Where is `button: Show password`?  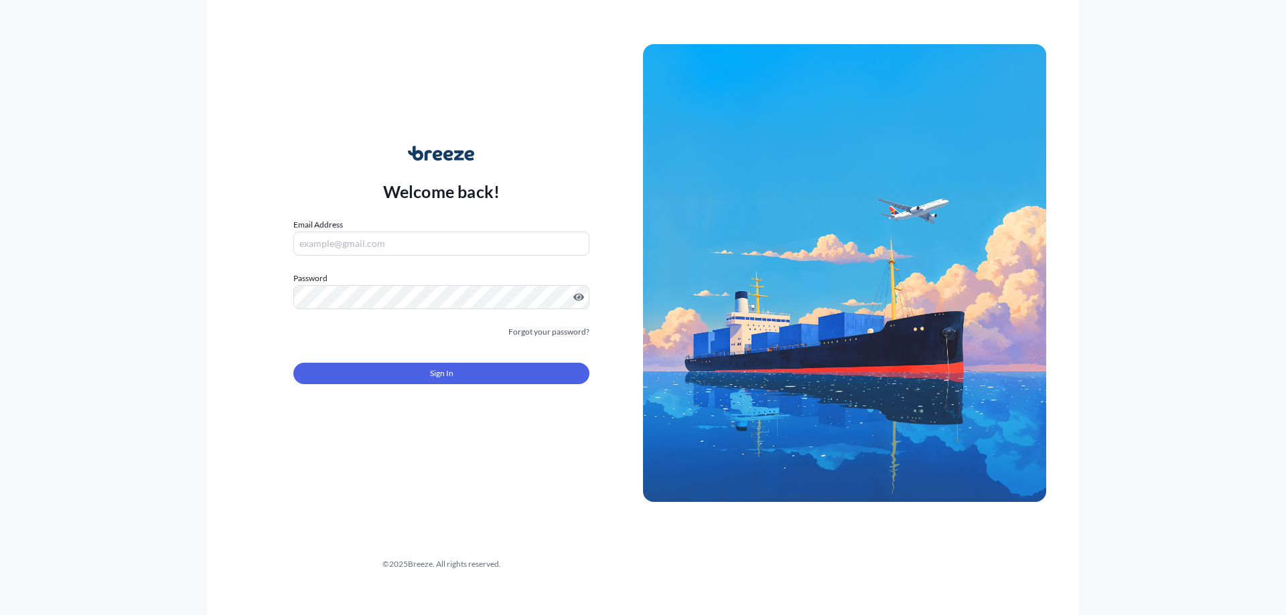
button: Show password is located at coordinates (579, 297).